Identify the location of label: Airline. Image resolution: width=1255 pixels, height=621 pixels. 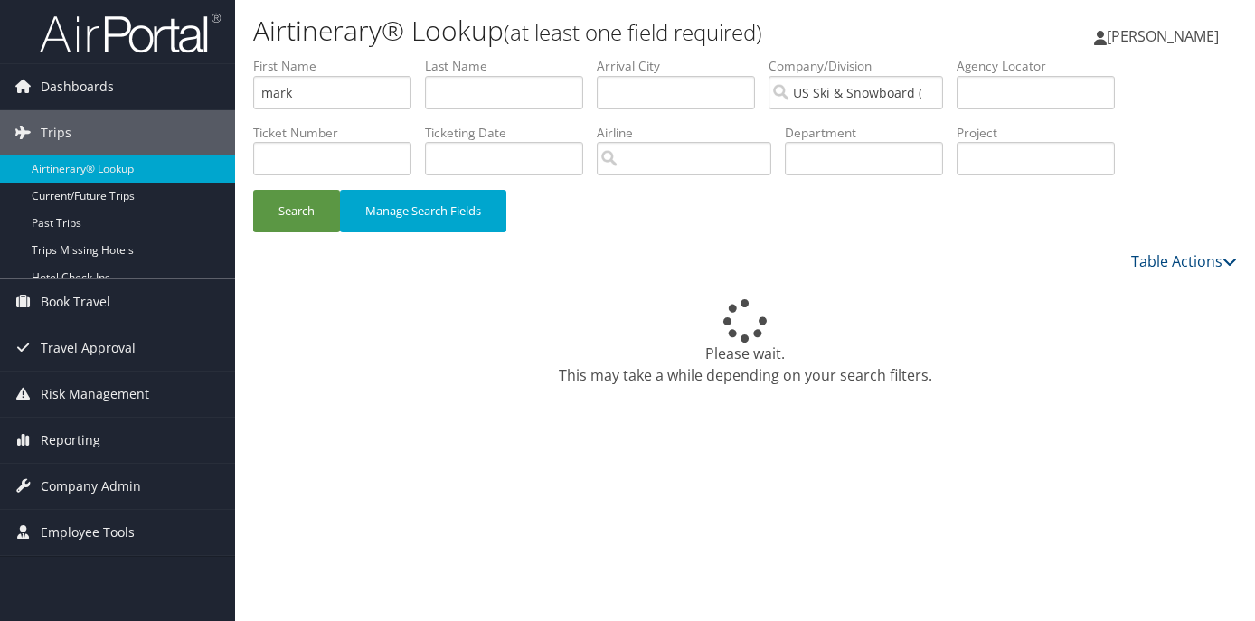
(691, 133).